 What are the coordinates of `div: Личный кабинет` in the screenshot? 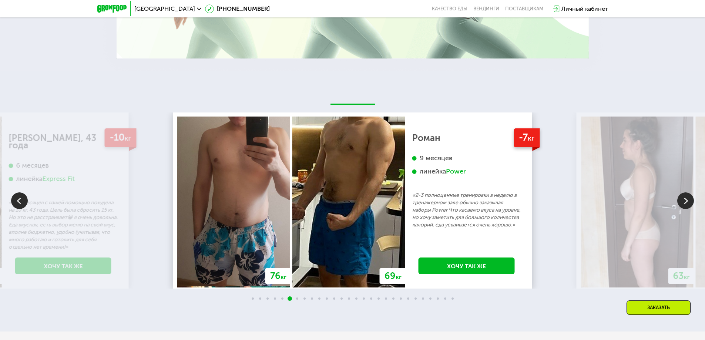 It's located at (584, 9).